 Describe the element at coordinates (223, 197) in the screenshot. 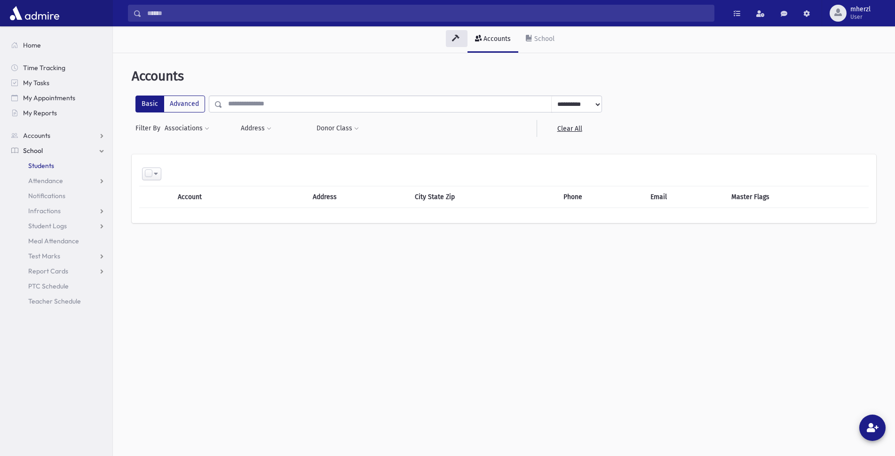

I see `th: Account` at that location.